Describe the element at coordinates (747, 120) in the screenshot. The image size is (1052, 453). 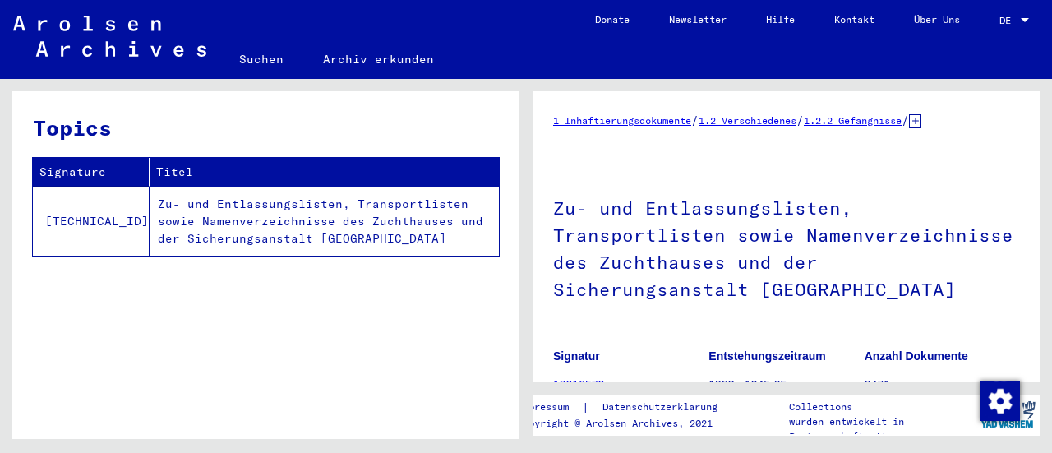
I see `a: 1.2 Verschiedenes` at that location.